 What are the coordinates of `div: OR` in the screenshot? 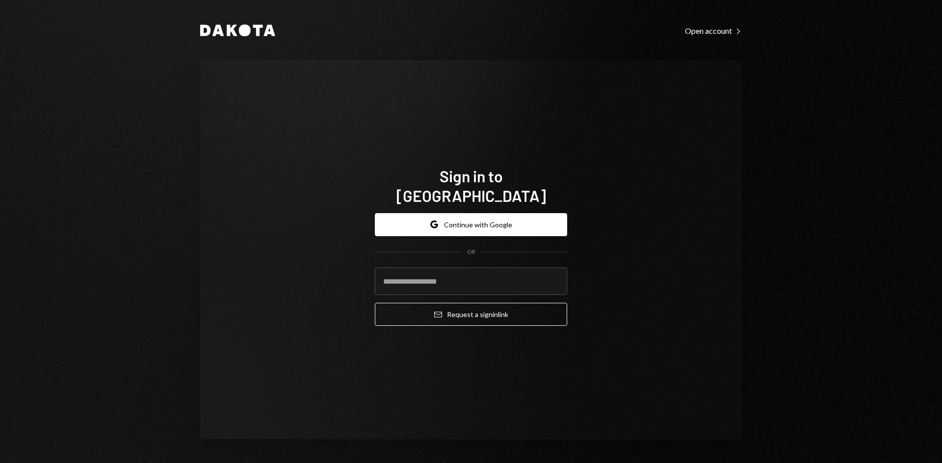 It's located at (471, 252).